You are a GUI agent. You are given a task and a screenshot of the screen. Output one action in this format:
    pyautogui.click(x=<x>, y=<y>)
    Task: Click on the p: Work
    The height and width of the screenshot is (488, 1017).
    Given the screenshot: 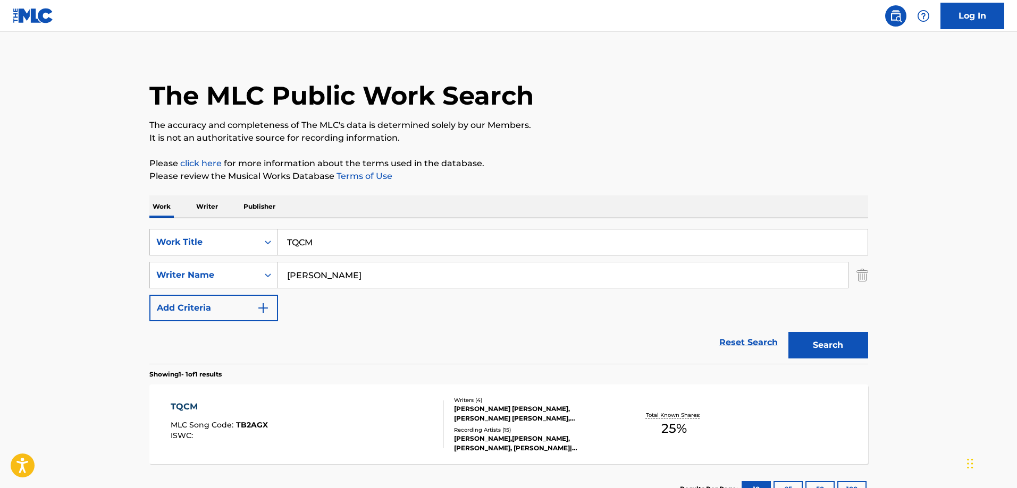 What is the action you would take?
    pyautogui.click(x=162, y=207)
    